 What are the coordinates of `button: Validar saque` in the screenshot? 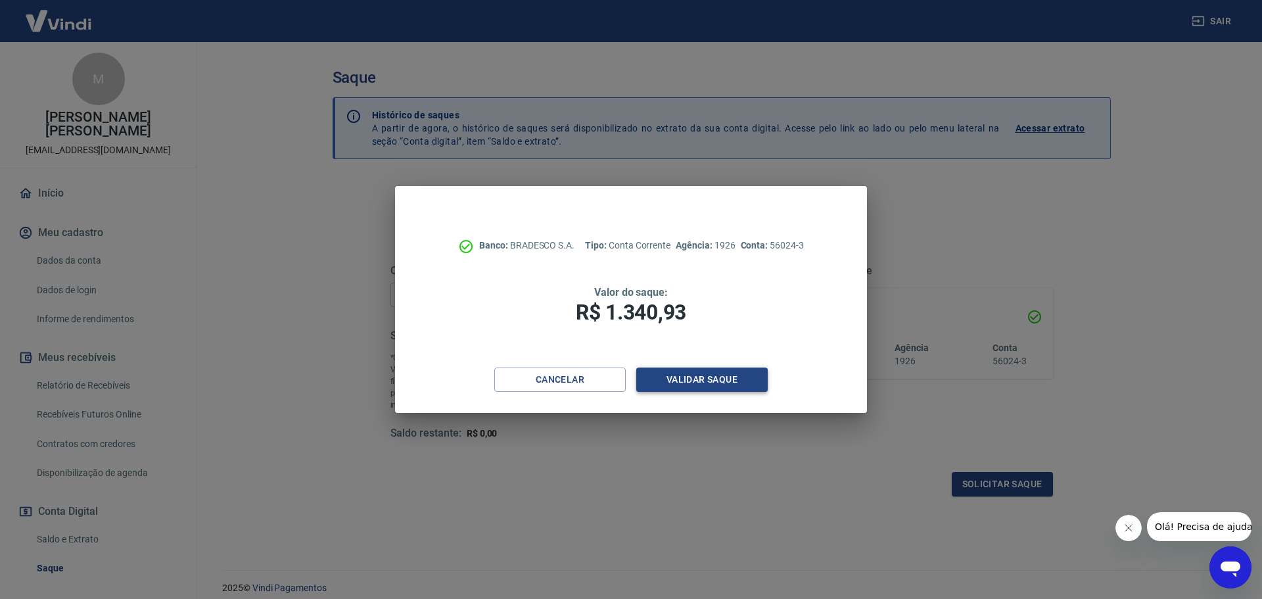 It's located at (702, 379).